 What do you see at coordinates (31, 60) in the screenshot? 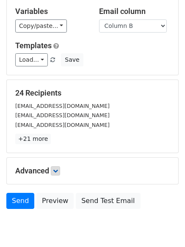
I see `a: Load...` at bounding box center [31, 60].